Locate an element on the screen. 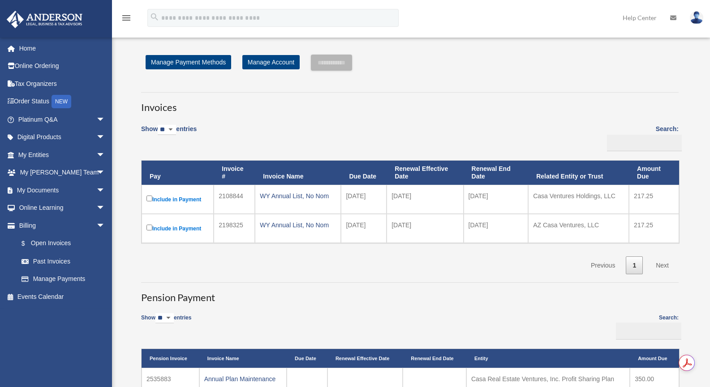 The height and width of the screenshot is (387, 710). th: Pay: activate to sort column descending is located at coordinates (177, 173).